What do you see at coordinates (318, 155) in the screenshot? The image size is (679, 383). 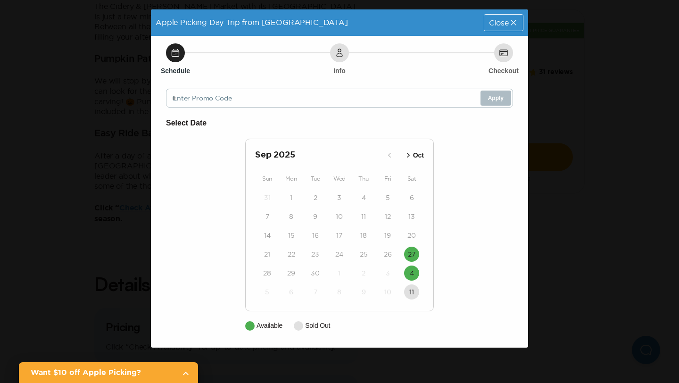 I see `h2: Sep 2025` at bounding box center [318, 155].